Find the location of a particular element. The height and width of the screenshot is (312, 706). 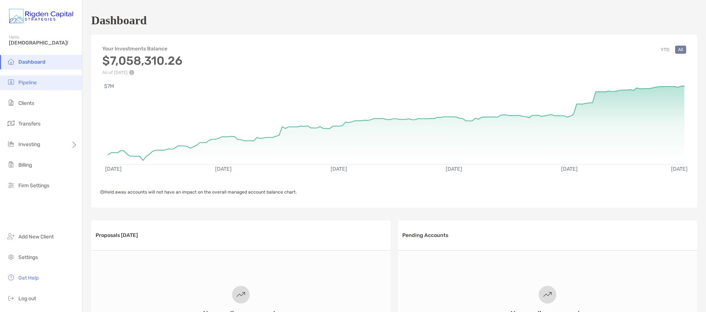

span: Investing is located at coordinates (29, 144).